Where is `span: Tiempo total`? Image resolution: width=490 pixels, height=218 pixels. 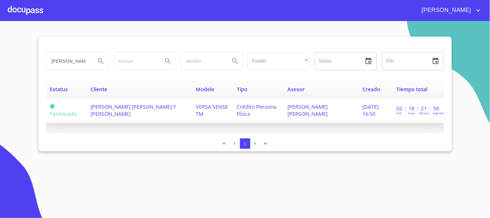
span: Tiempo total is located at coordinates (412, 89).